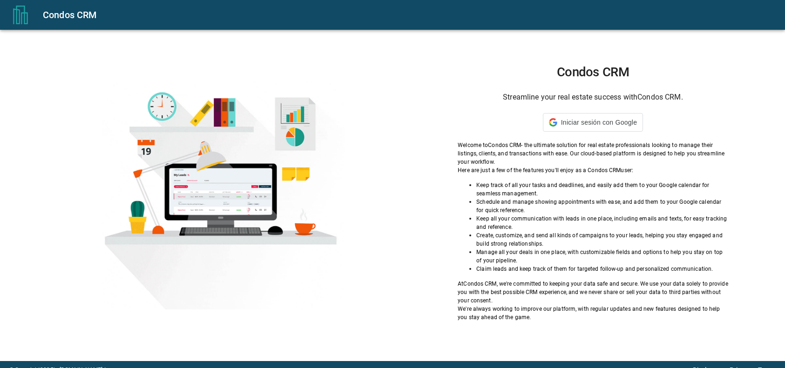 The width and height of the screenshot is (785, 368). Describe the element at coordinates (602, 223) in the screenshot. I see `p: Keep all your communication with leads in one place, including emails and texts, for easy trackin...` at that location.